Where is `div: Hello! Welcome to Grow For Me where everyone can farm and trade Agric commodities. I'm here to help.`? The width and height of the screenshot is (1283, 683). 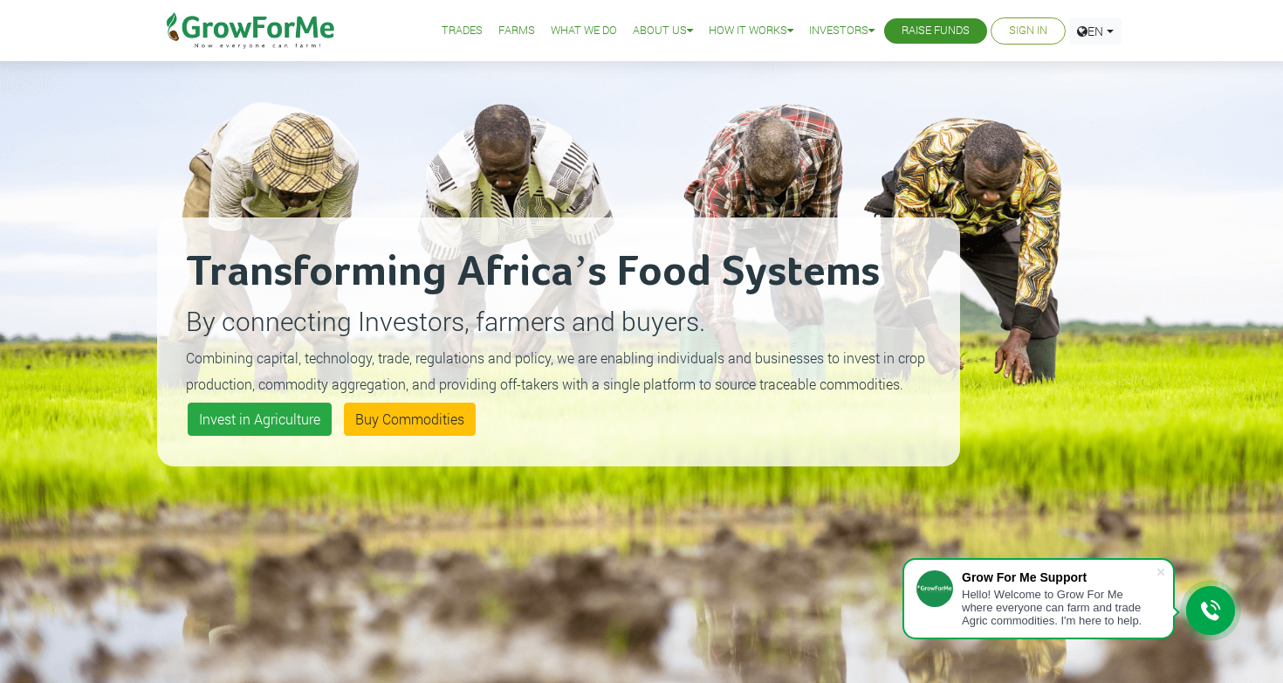 div: Hello! Welcome to Grow For Me where everyone can farm and trade Agric commodities. I'm here to help. is located at coordinates (1059, 607).